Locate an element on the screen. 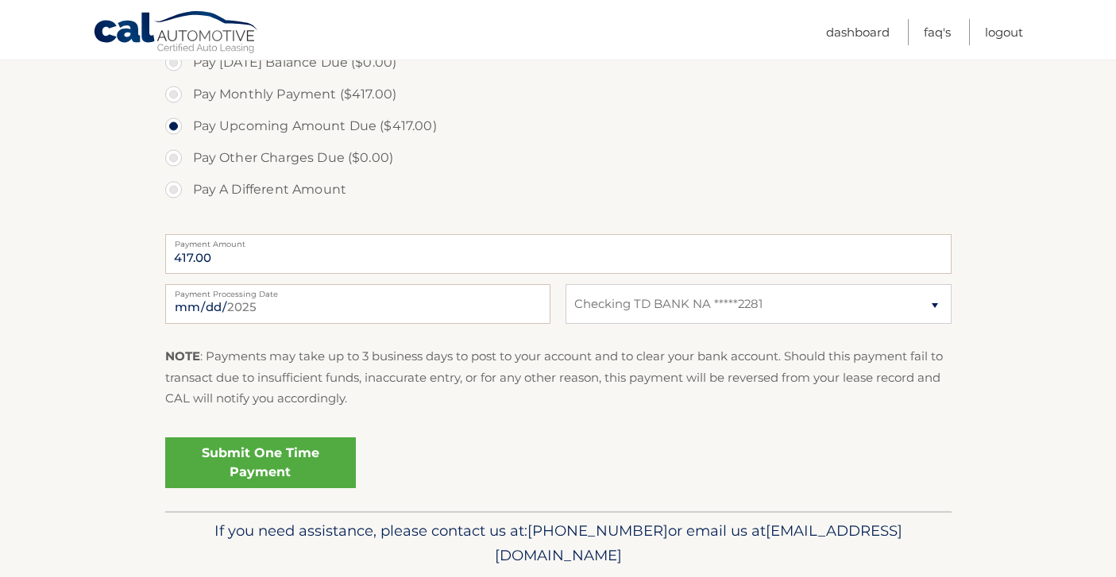  a: Logout is located at coordinates (1004, 32).